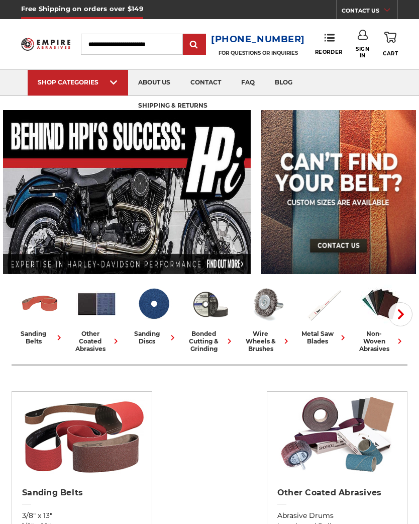 The image size is (419, 524). I want to click on div: non-woven abrasives, so click(381, 341).